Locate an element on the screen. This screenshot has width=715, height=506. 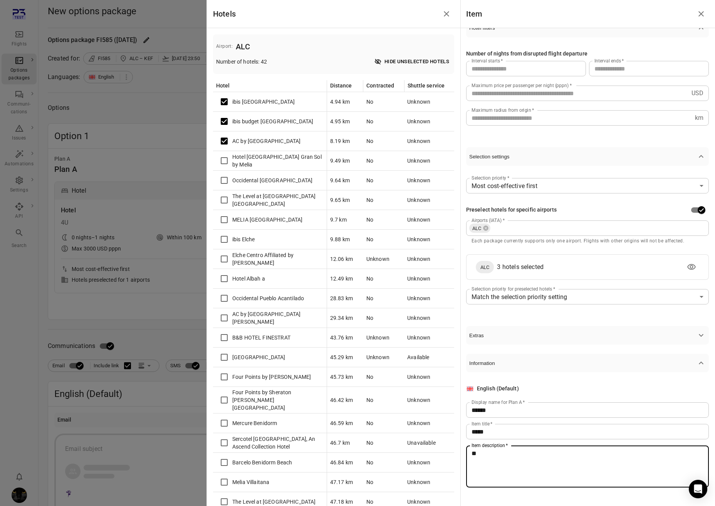
div: Hotel Albah a is located at coordinates (270, 279).